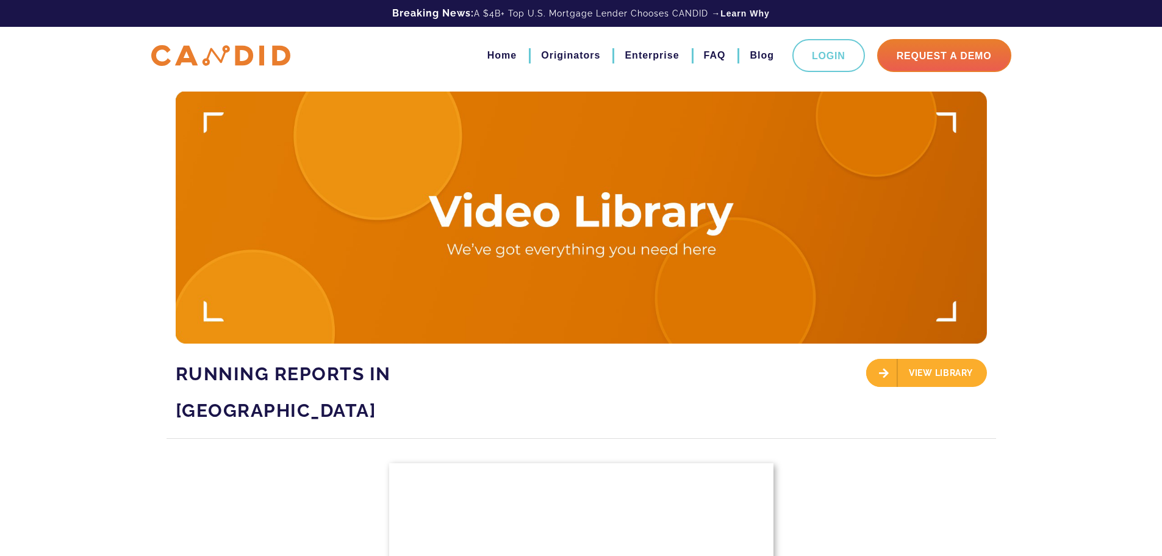  I want to click on a: Blog, so click(762, 55).